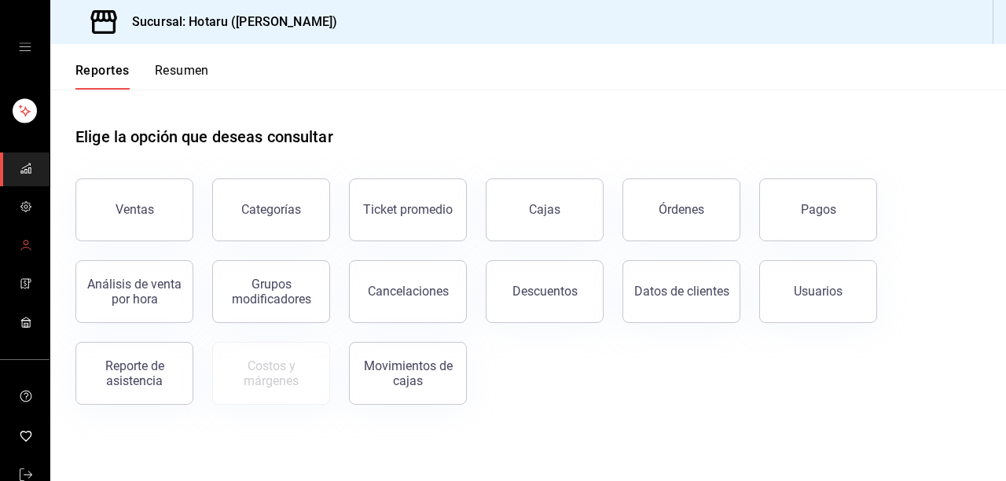 The image size is (1006, 481). Describe the element at coordinates (271, 373) in the screenshot. I see `div: Costos y márgenes` at that location.